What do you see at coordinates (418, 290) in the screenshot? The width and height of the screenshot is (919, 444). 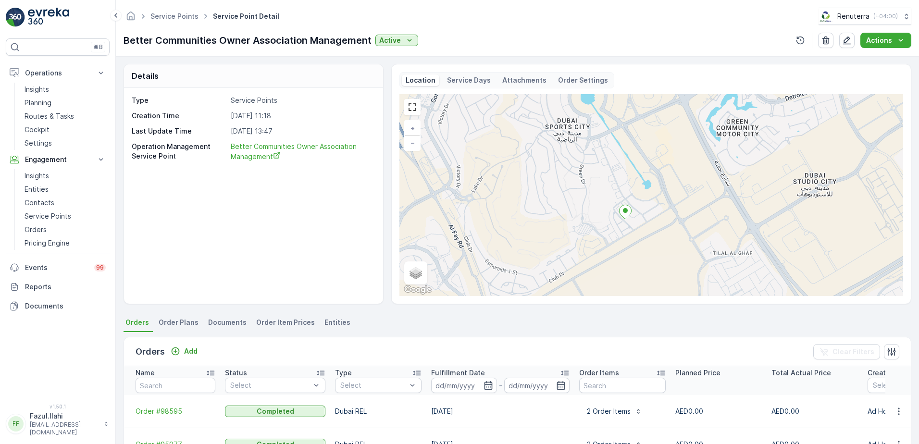 I see `a: Open this area in Google Maps (opens a new window)` at bounding box center [418, 290].